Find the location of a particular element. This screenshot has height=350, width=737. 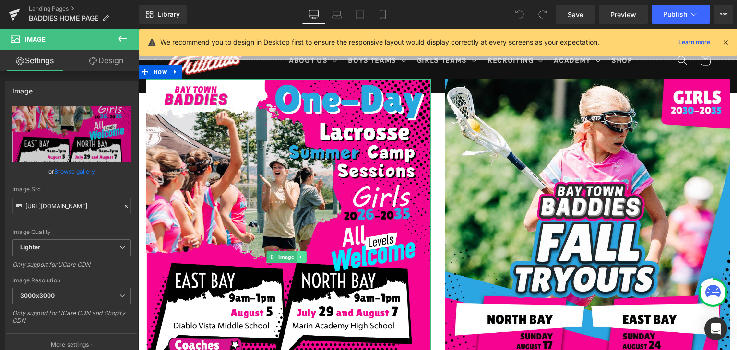

b: 3000x3000 is located at coordinates (37, 296).